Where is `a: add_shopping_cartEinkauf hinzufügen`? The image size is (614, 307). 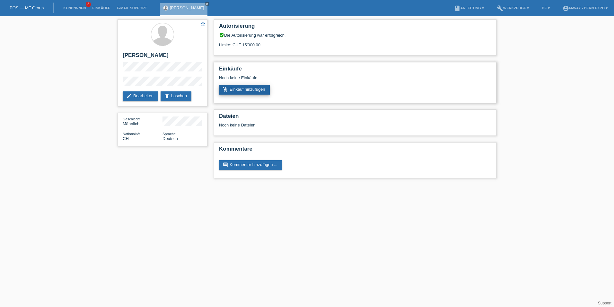 a: add_shopping_cartEinkauf hinzufügen is located at coordinates (244, 90).